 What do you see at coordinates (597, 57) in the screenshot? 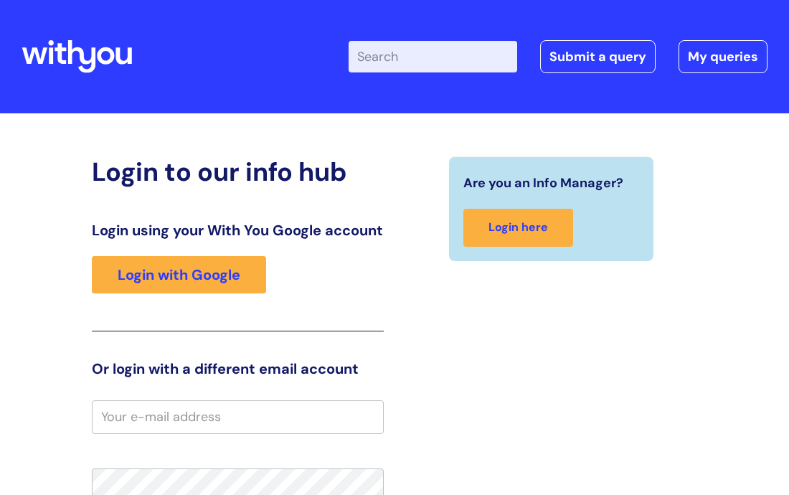
I see `a: Submit a query` at bounding box center [597, 57].